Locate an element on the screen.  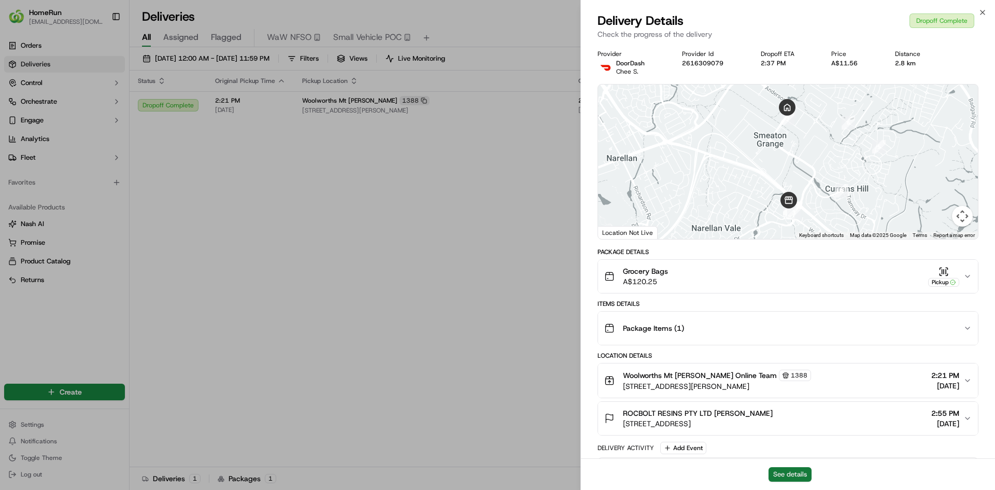
a: Terms (opens in new tab) is located at coordinates (920, 235).